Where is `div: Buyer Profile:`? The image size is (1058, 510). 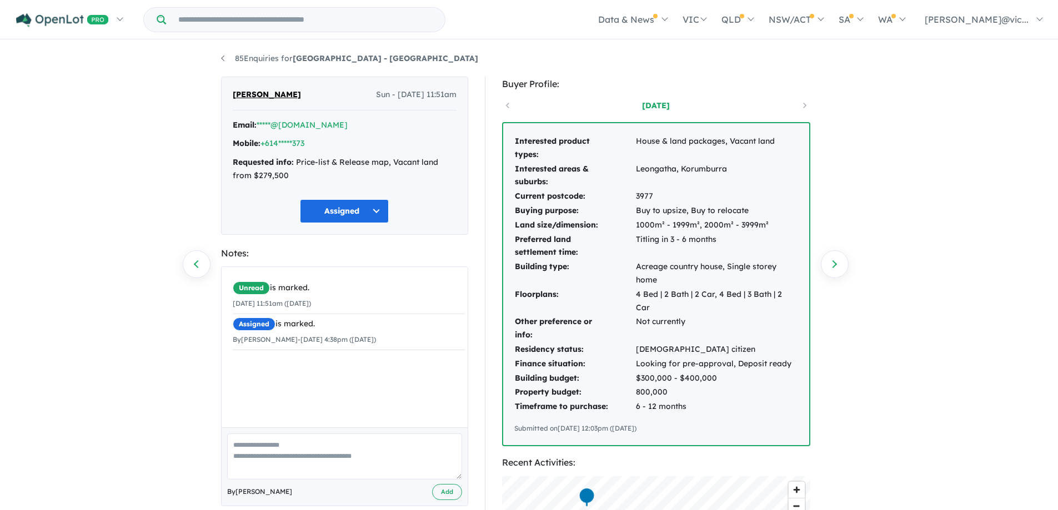
div: Buyer Profile: is located at coordinates (656, 84).